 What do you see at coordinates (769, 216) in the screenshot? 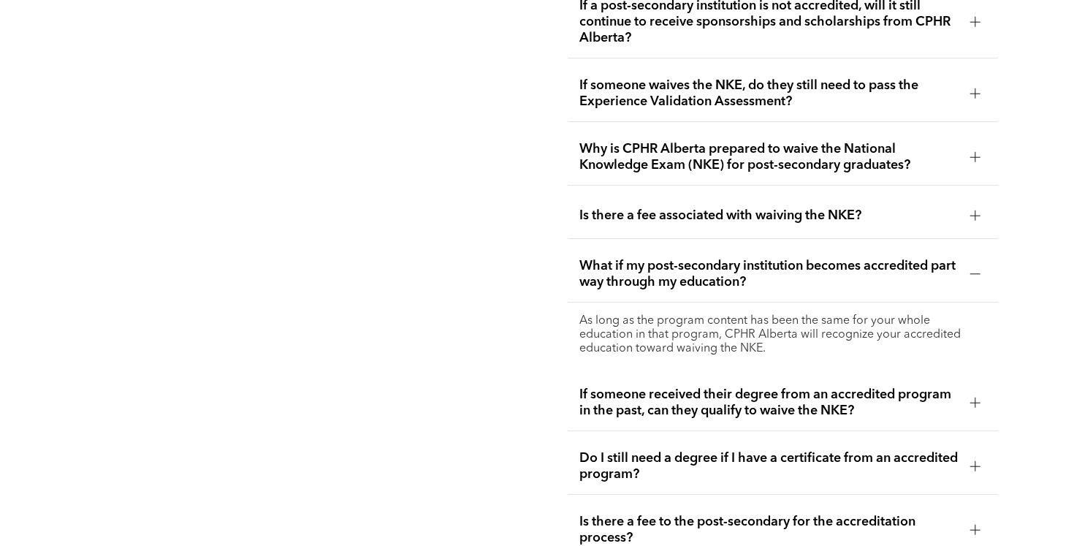
I see `span: Is there a fee associated with waiving the NKE?` at bounding box center [769, 216].